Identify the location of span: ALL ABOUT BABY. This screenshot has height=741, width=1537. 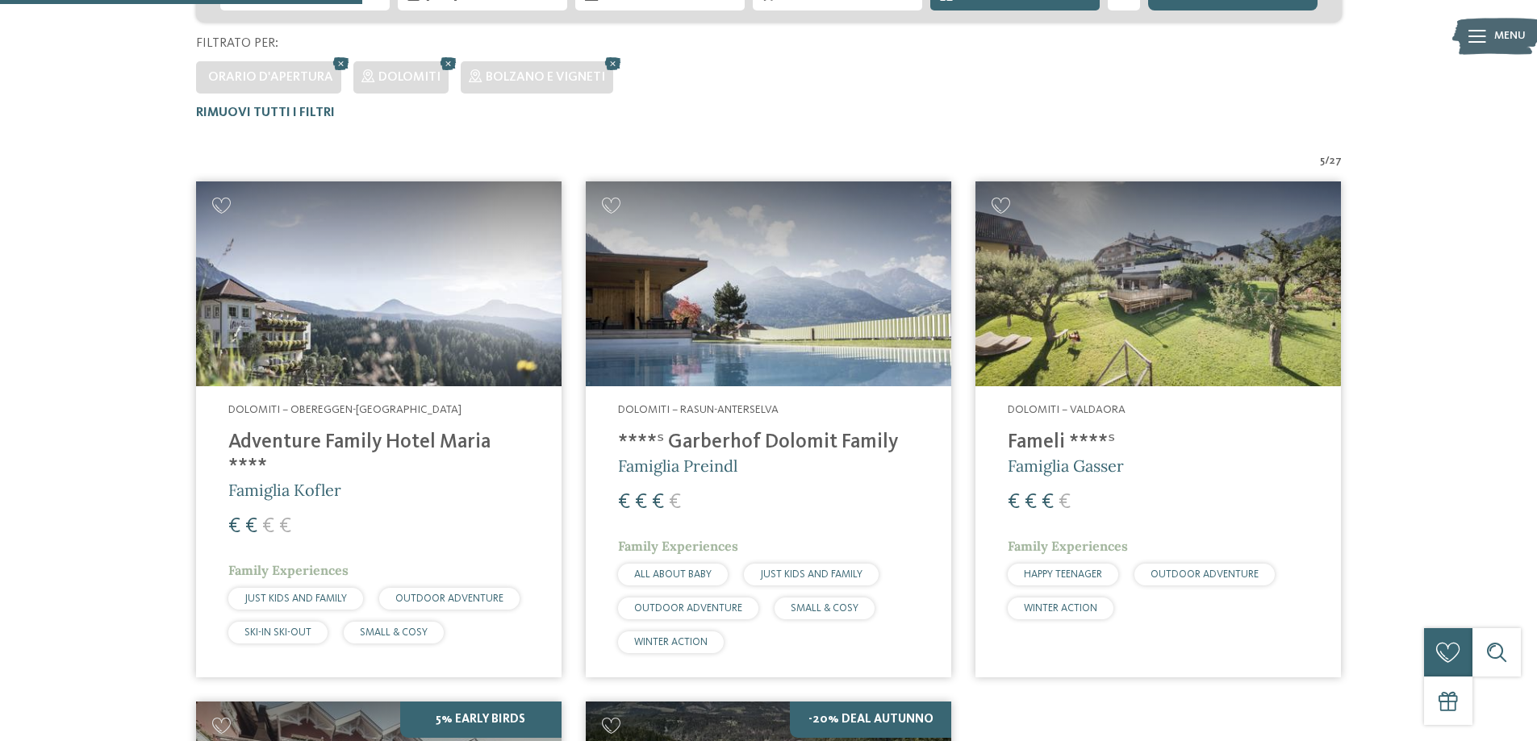
(673, 574).